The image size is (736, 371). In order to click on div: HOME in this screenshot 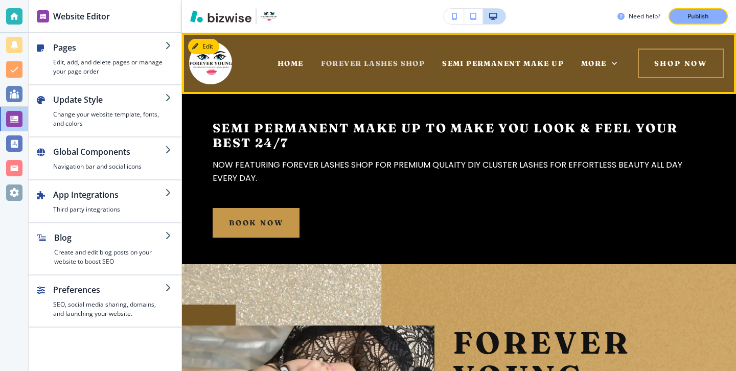, I will do `click(290, 63)`.